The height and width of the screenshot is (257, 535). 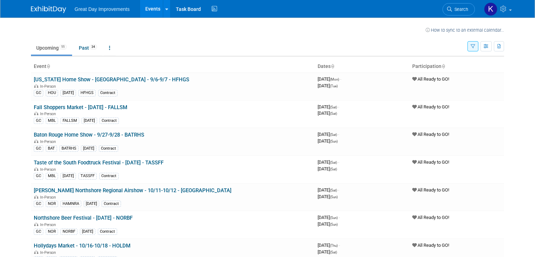 I want to click on div: HOU, so click(x=52, y=93).